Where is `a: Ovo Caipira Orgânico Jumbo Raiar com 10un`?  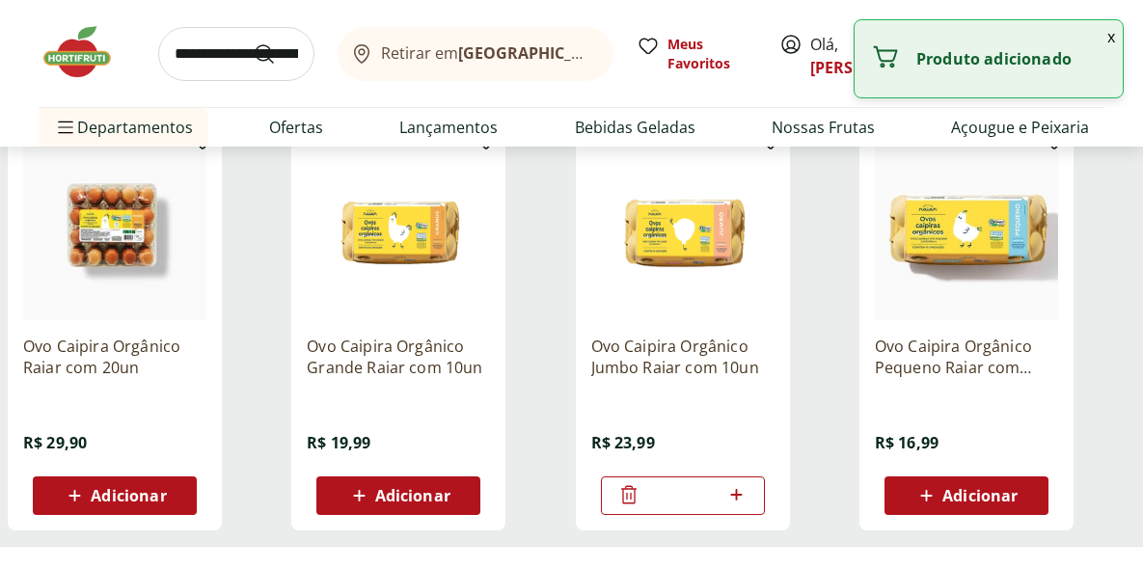
a: Ovo Caipira Orgânico Jumbo Raiar com 10un is located at coordinates (683, 357).